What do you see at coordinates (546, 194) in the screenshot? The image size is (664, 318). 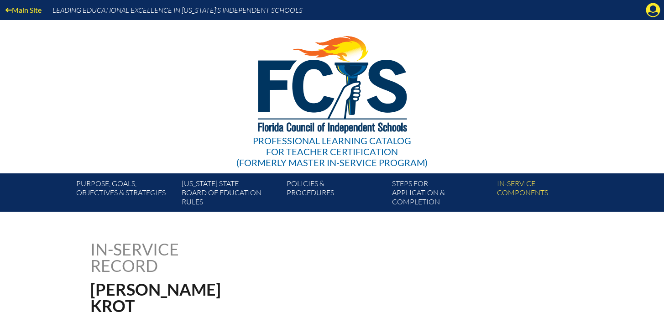 I see `a: In-servicecomponents` at bounding box center [546, 194].